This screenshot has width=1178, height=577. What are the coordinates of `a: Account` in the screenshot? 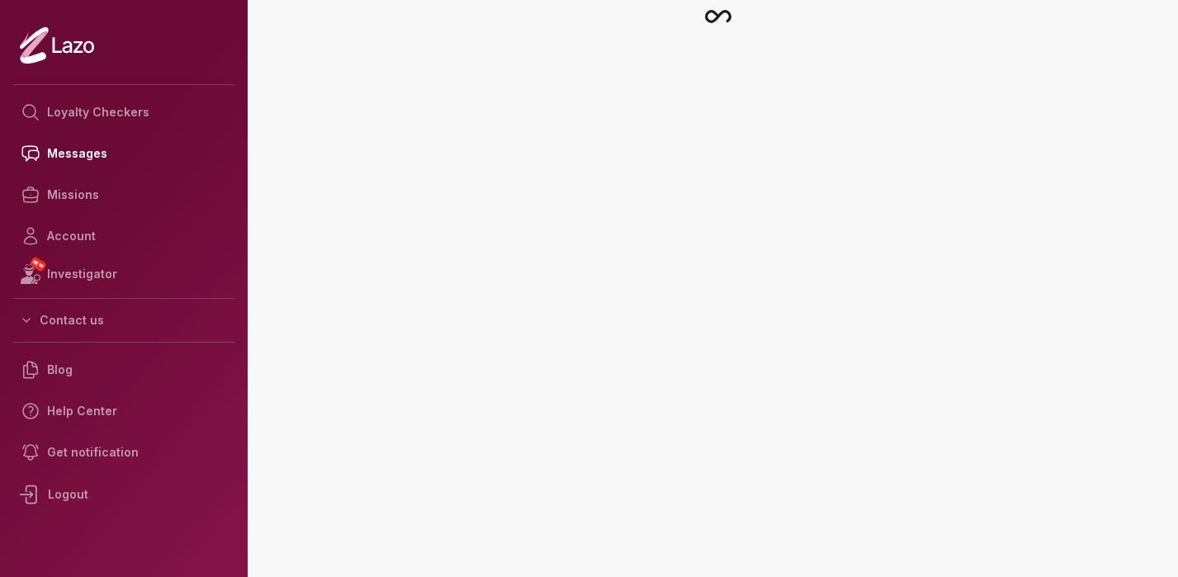 It's located at (124, 236).